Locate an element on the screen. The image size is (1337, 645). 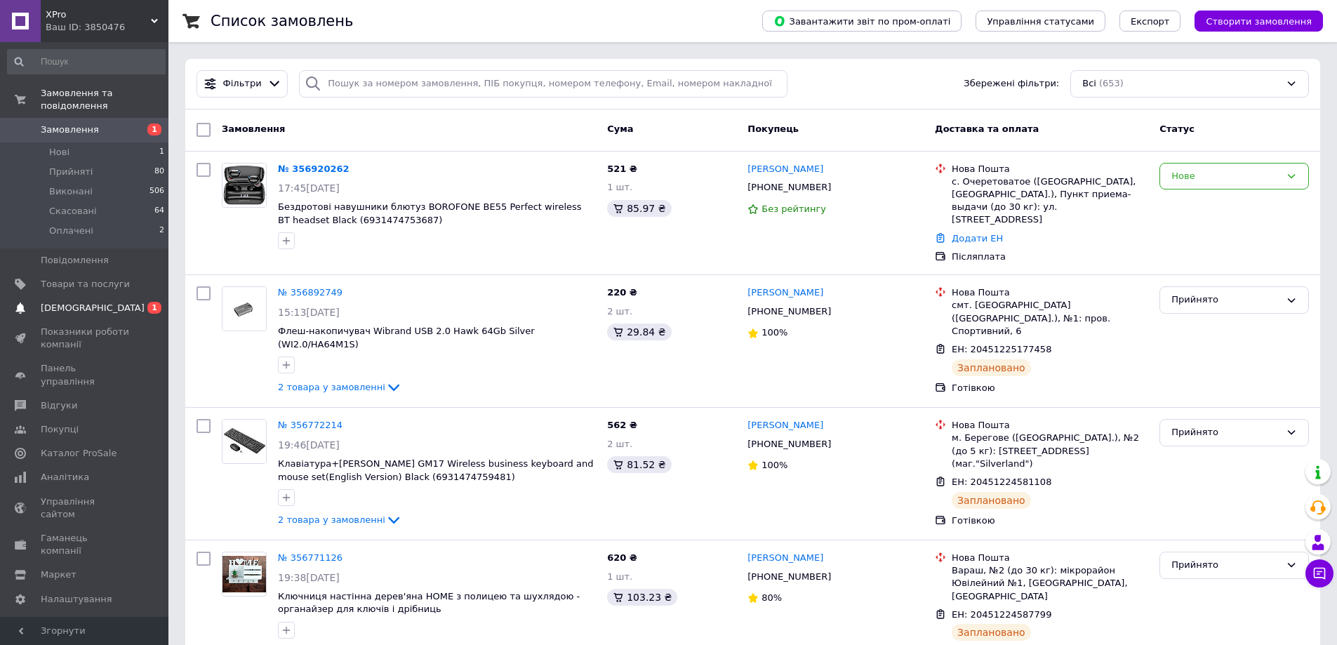
a: № 356772214 is located at coordinates (310, 425).